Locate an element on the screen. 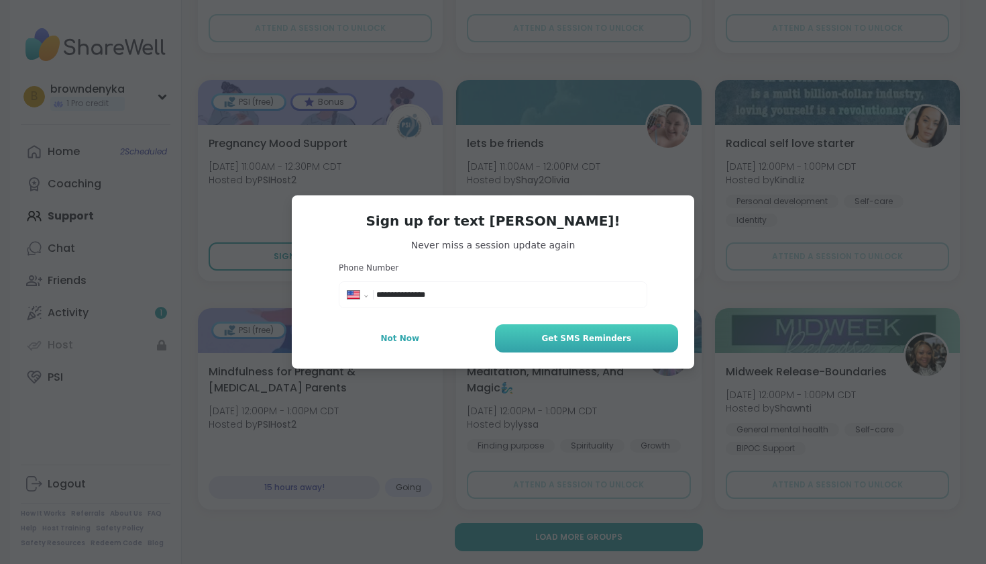 This screenshot has height=564, width=986. span: Never miss a session update again is located at coordinates (493, 245).